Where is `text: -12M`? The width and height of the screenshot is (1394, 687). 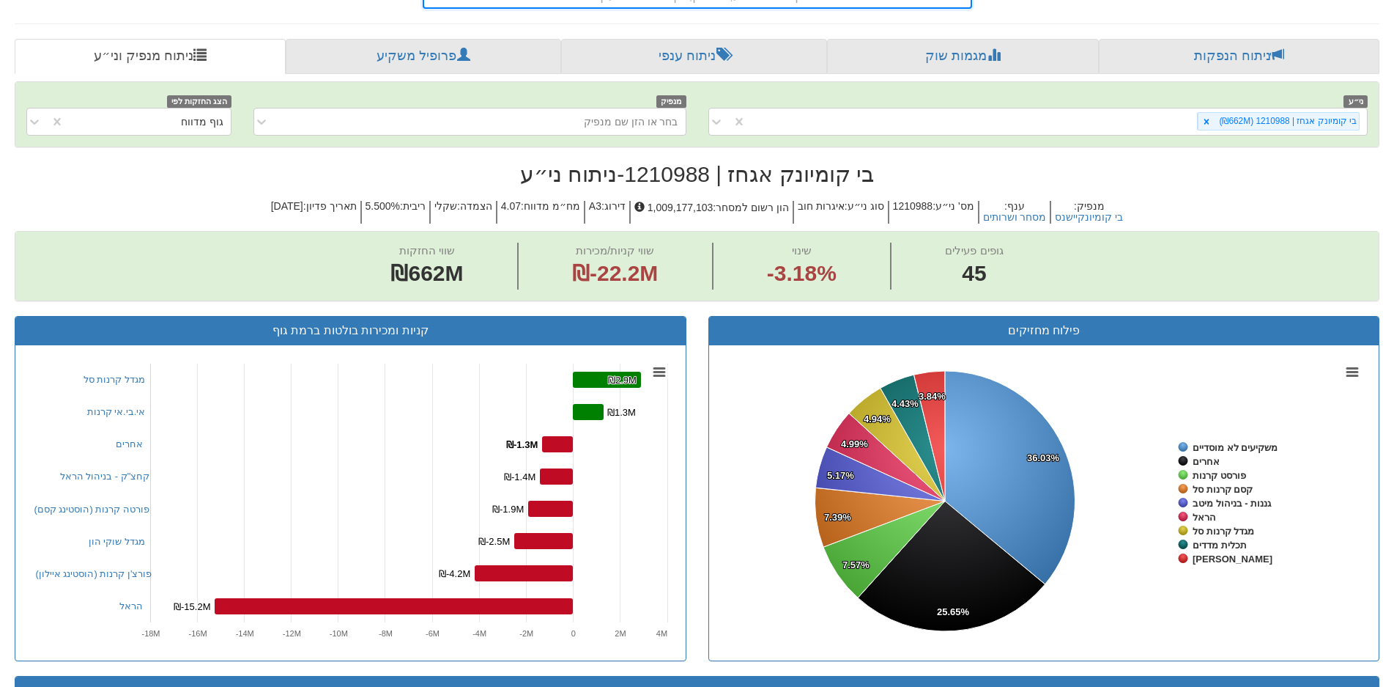 text: -12M is located at coordinates (291, 633).